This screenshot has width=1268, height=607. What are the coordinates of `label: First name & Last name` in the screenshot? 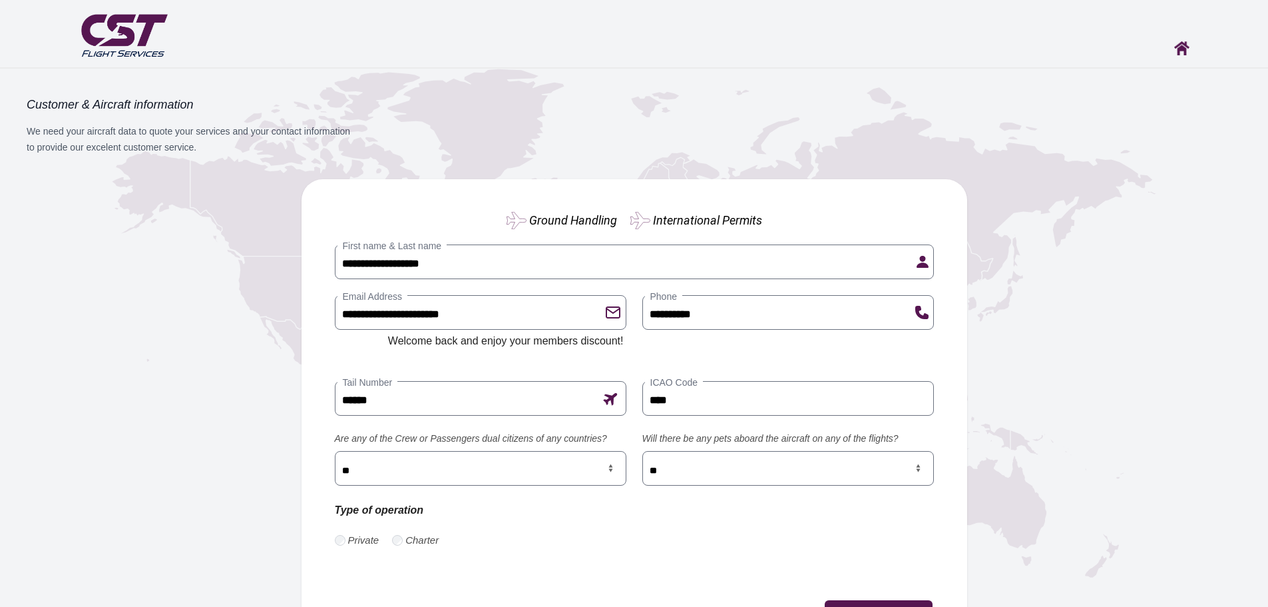 It's located at (392, 246).